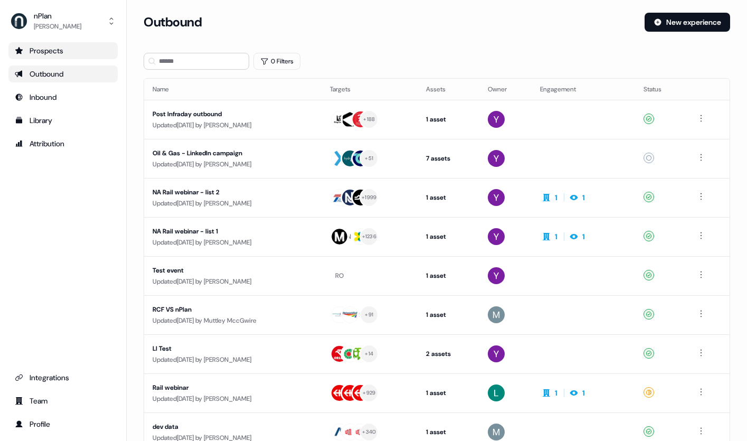 This screenshot has height=441, width=747. What do you see at coordinates (63, 120) in the screenshot?
I see `div: Library` at bounding box center [63, 120].